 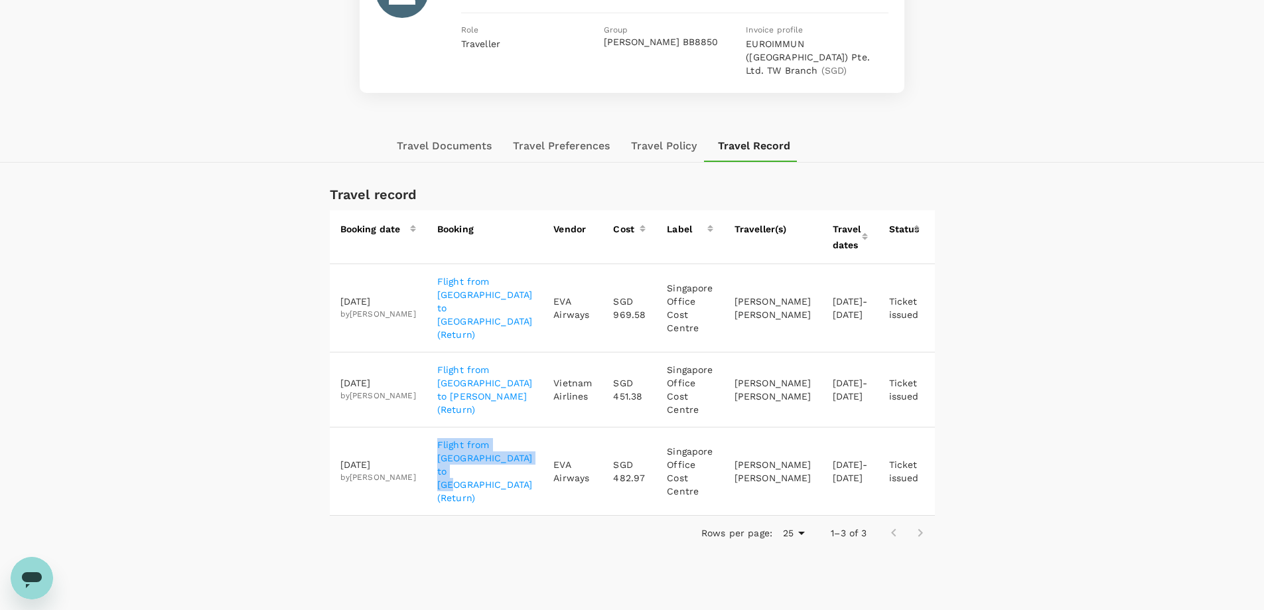 What do you see at coordinates (573, 390) in the screenshot?
I see `p: Vietnam Airlines` at bounding box center [573, 390].